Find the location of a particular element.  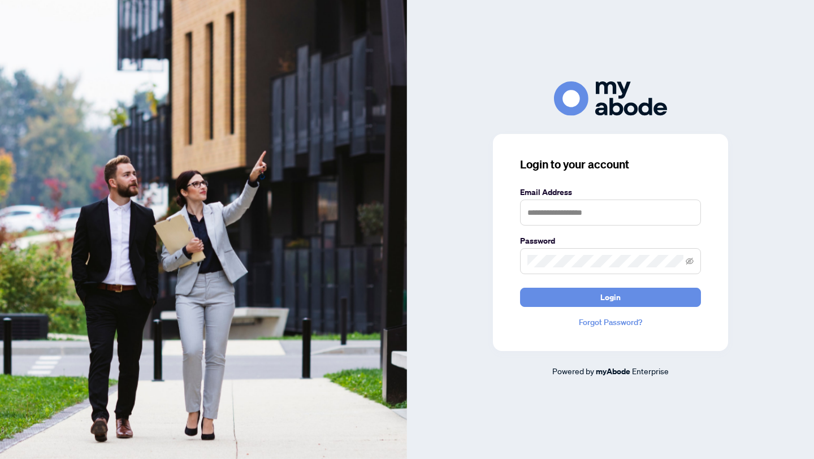

a: Forgot Password? is located at coordinates (610, 322).